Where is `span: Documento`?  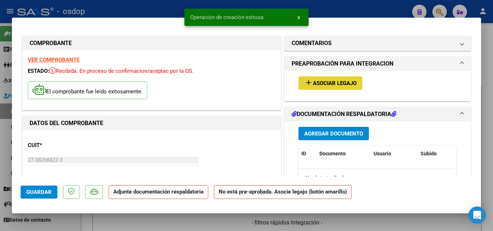 span: Documento is located at coordinates (333, 154).